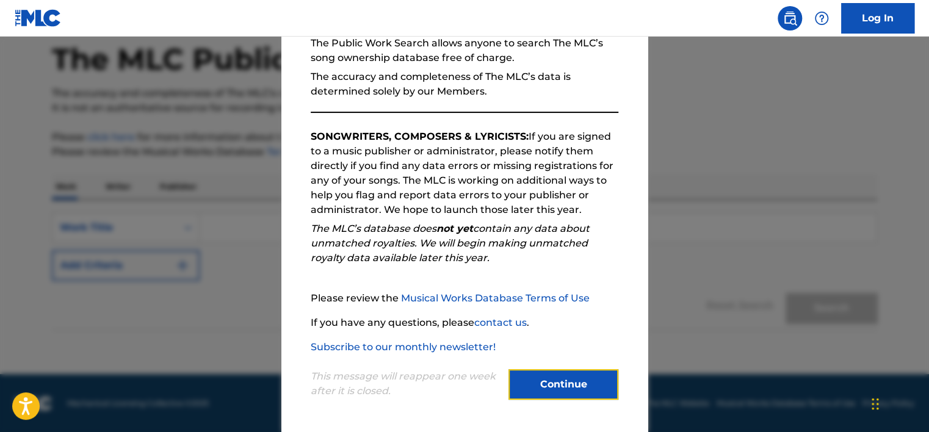 The image size is (929, 432). I want to click on p: The Public Work Search allows anyone to search The MLC’s song ownership database free of charge., so click(464, 51).